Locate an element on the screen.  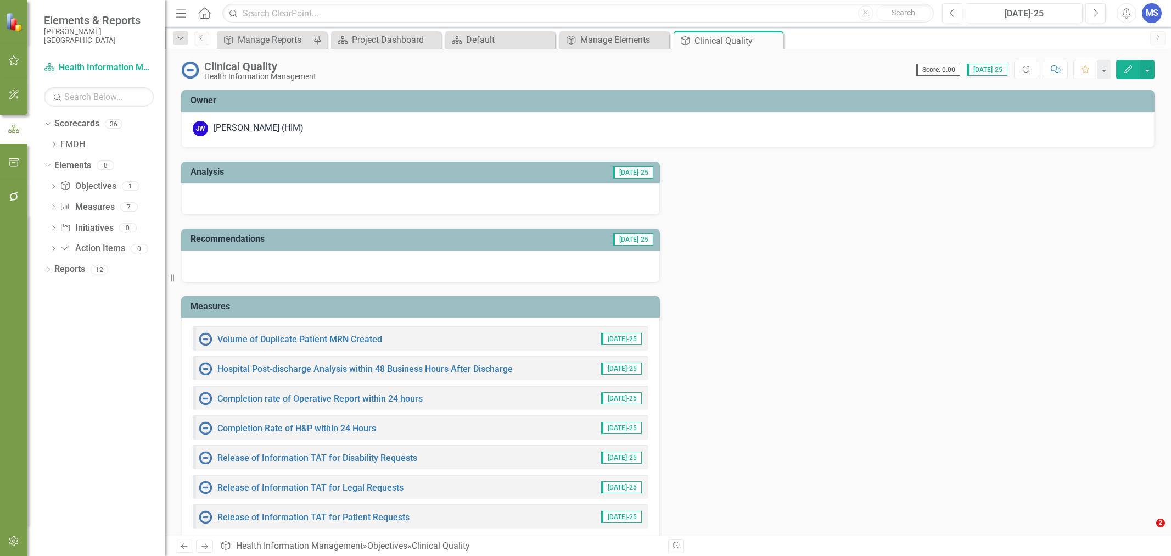
div: 7 is located at coordinates (129, 206).